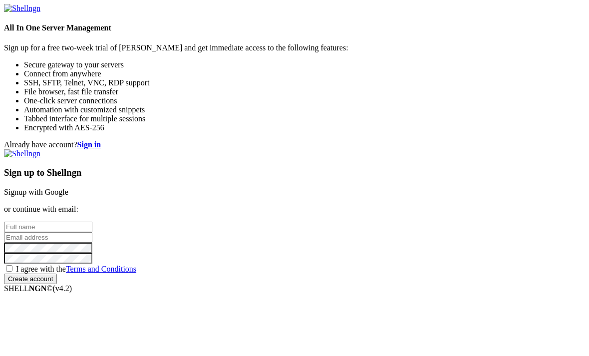  What do you see at coordinates (304, 65) in the screenshot?
I see `li: Secure gateway to your servers` at bounding box center [304, 65].